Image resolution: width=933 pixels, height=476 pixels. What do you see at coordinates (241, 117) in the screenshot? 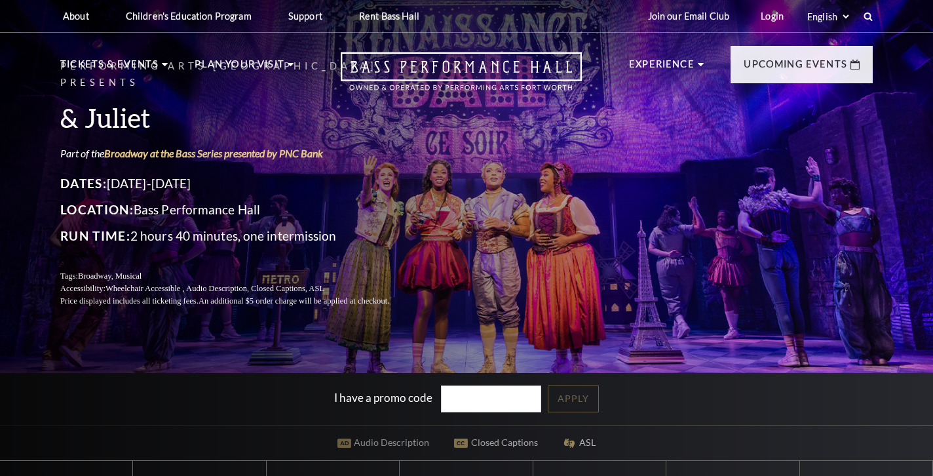
I see `h3: & Juliet` at bounding box center [241, 117].